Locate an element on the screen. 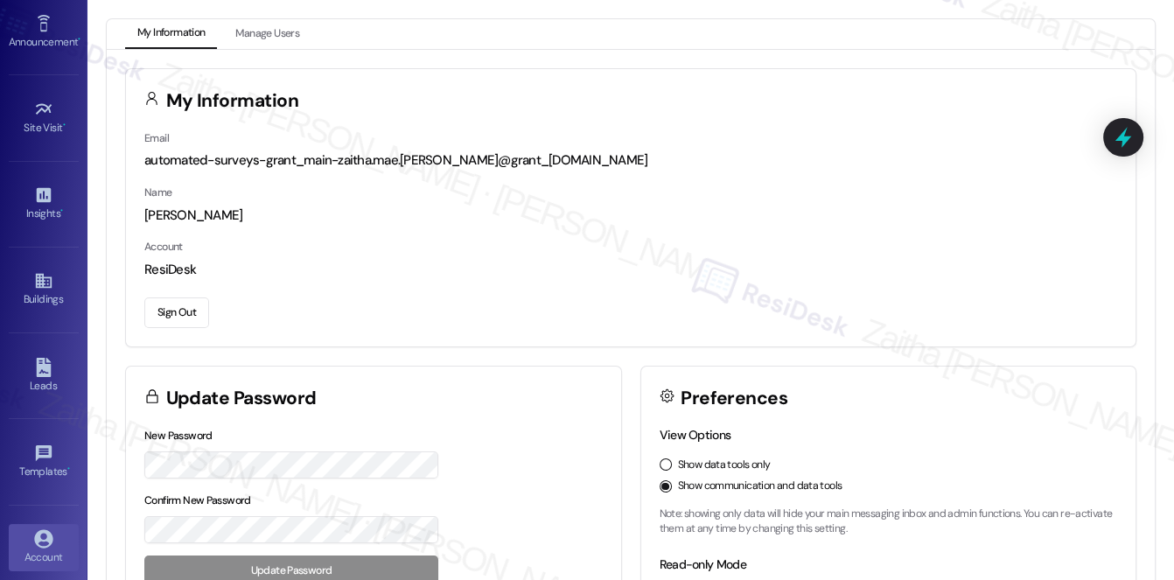 Image resolution: width=1174 pixels, height=580 pixels. label: Email is located at coordinates (157, 138).